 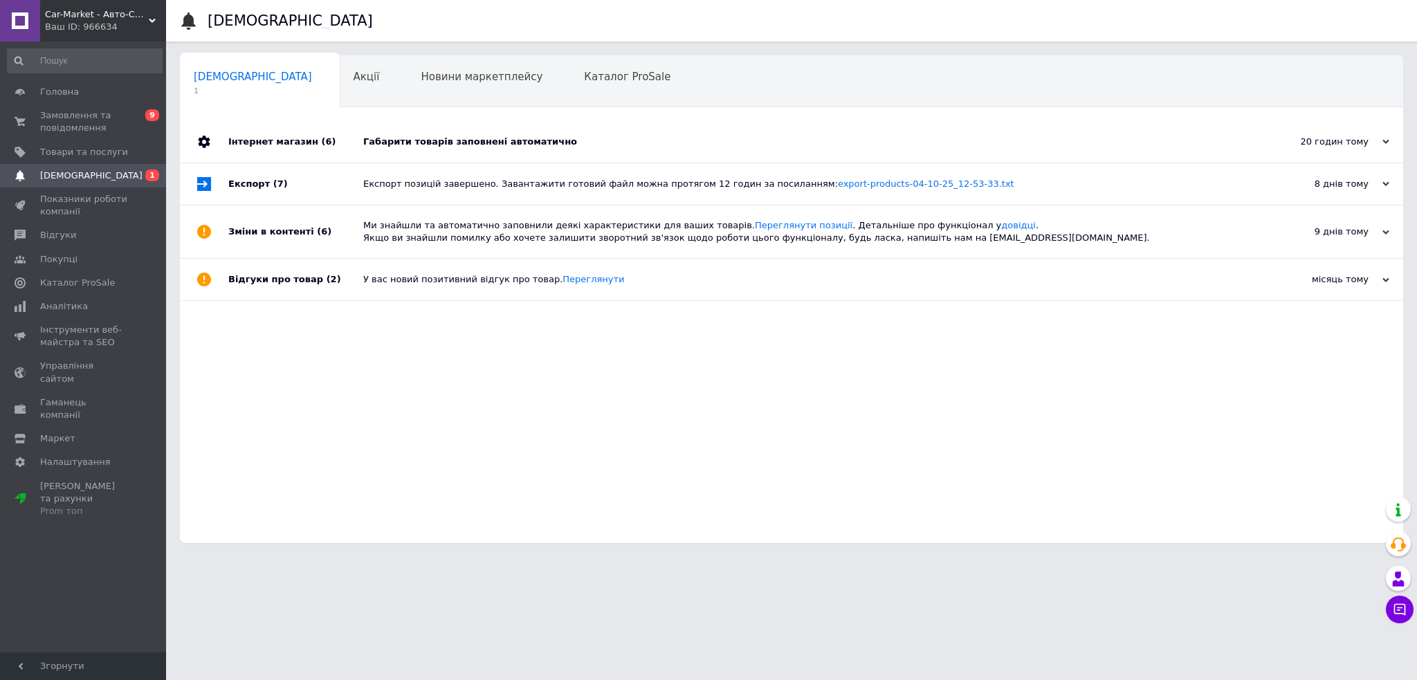 What do you see at coordinates (57, 439) in the screenshot?
I see `span: Маркет` at bounding box center [57, 439].